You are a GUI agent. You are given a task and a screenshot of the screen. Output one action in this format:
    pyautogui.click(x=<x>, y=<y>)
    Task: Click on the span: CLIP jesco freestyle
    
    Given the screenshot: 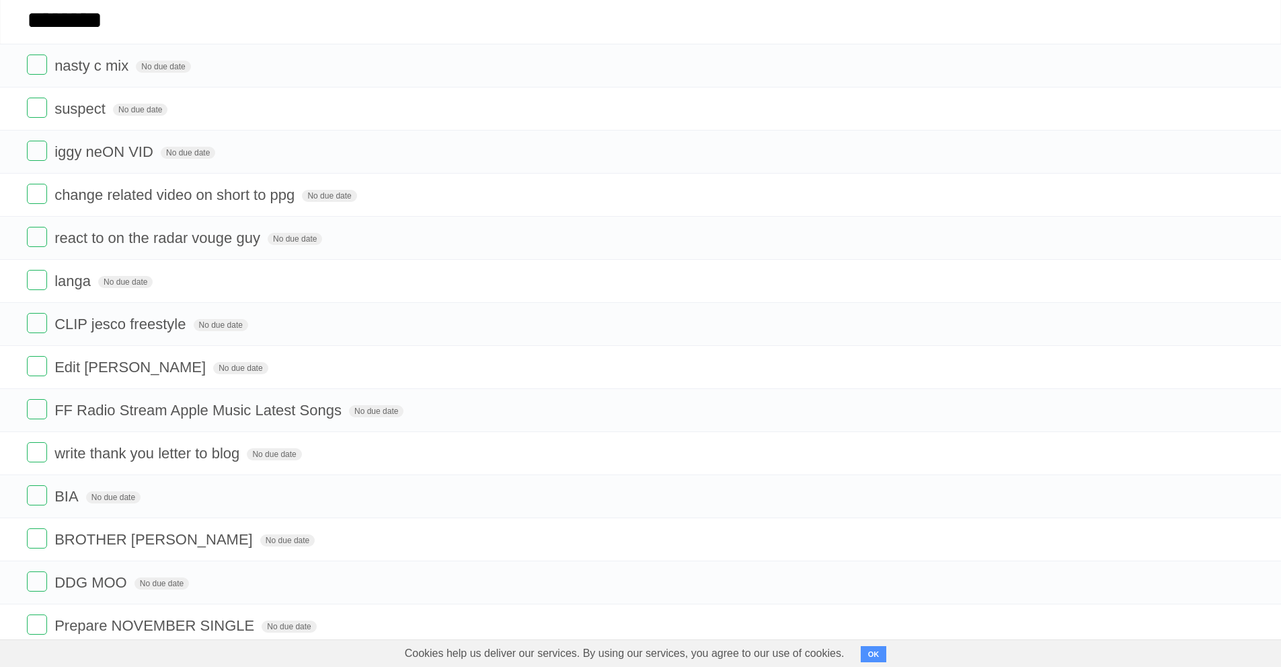 What is the action you would take?
    pyautogui.click(x=122, y=324)
    